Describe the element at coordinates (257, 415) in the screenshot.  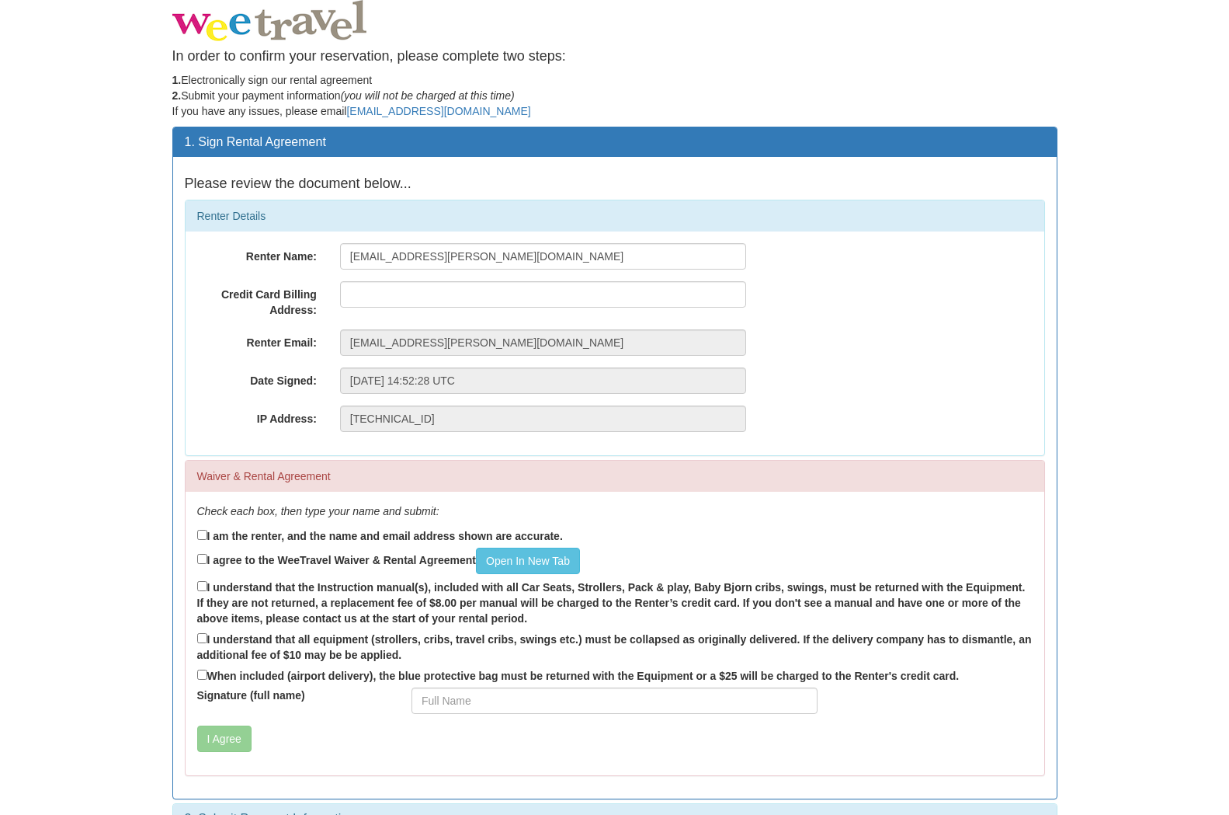
I see `label: IP Address:` at that location.